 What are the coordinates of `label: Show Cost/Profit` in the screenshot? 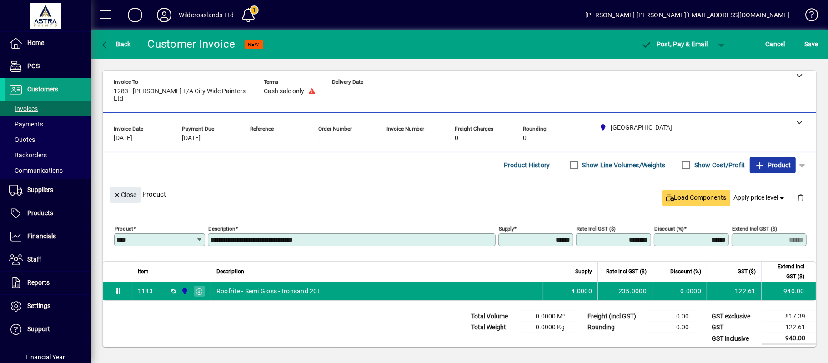 It's located at (719, 165).